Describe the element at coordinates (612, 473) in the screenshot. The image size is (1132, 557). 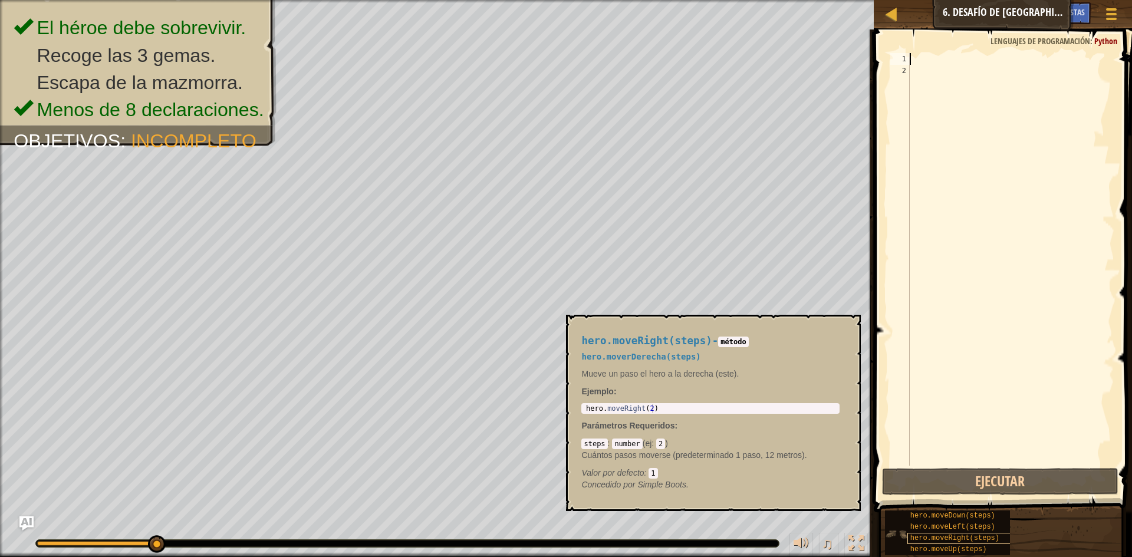
I see `span: Valor por defecto` at that location.